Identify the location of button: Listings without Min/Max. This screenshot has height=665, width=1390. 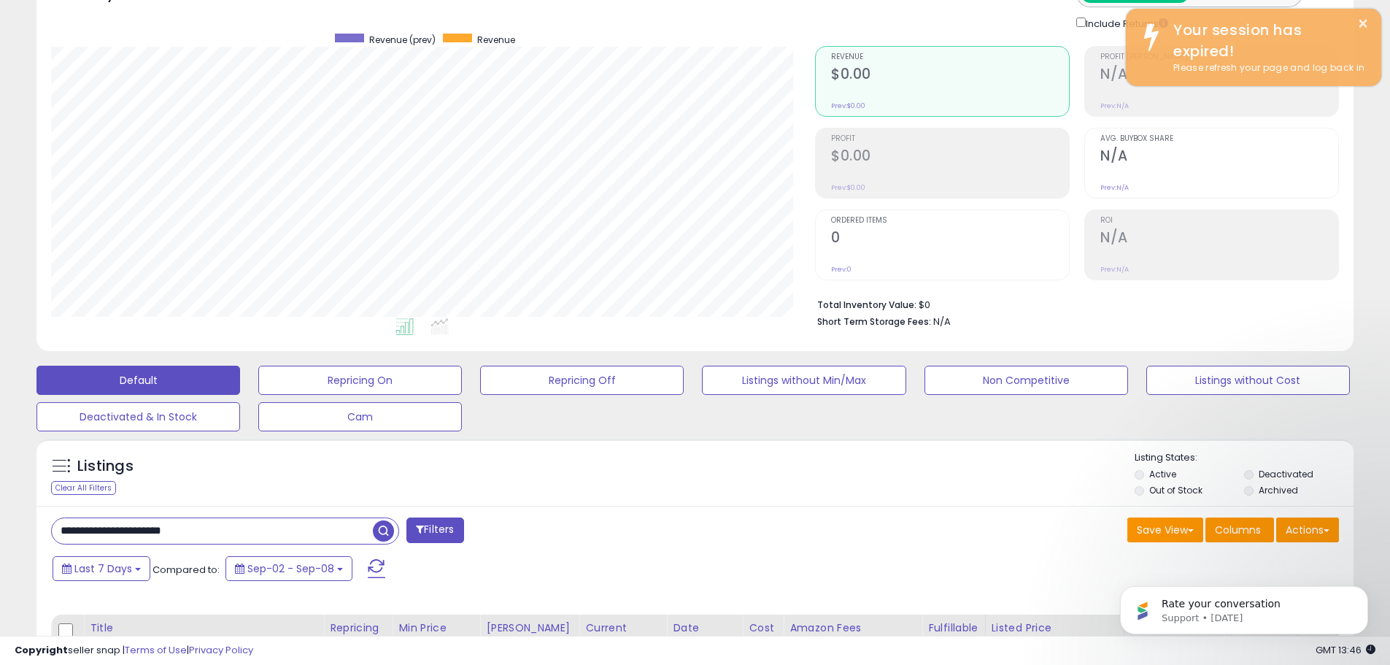
(803, 380).